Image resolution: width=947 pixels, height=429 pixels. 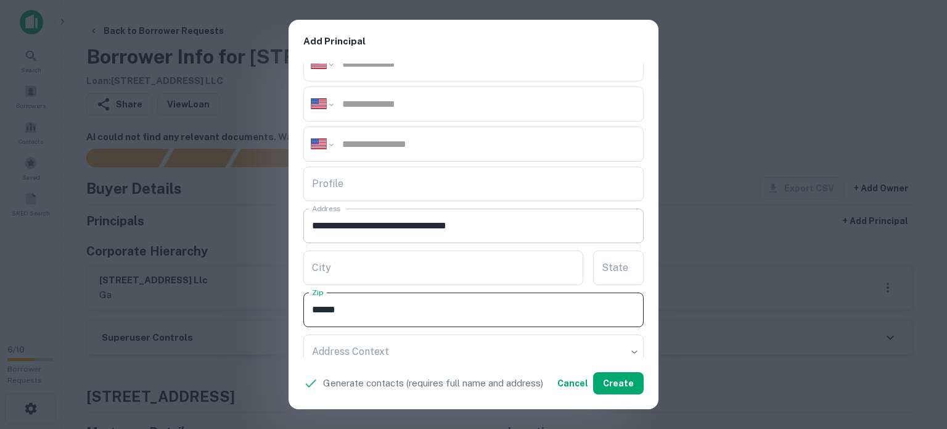 I want to click on button: Create, so click(x=619, y=383).